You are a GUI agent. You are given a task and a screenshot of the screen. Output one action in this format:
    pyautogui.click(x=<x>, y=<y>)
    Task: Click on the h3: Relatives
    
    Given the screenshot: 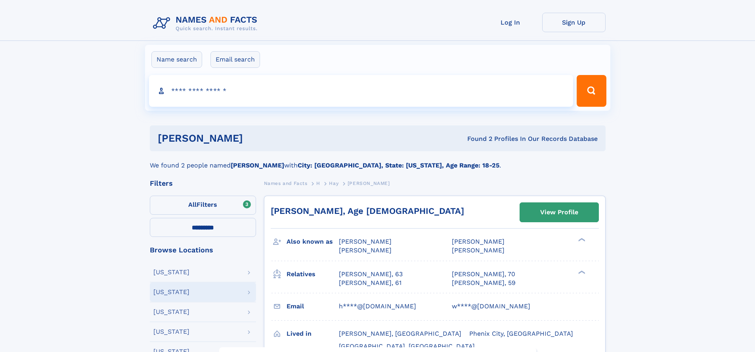 What is the action you would take?
    pyautogui.click(x=313, y=274)
    